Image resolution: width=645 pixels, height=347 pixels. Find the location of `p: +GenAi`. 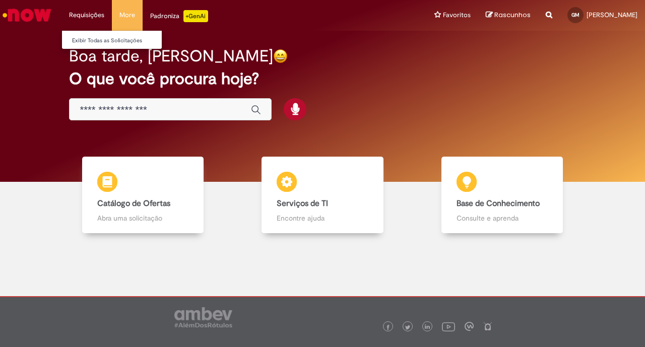

p: +GenAi is located at coordinates (196, 16).